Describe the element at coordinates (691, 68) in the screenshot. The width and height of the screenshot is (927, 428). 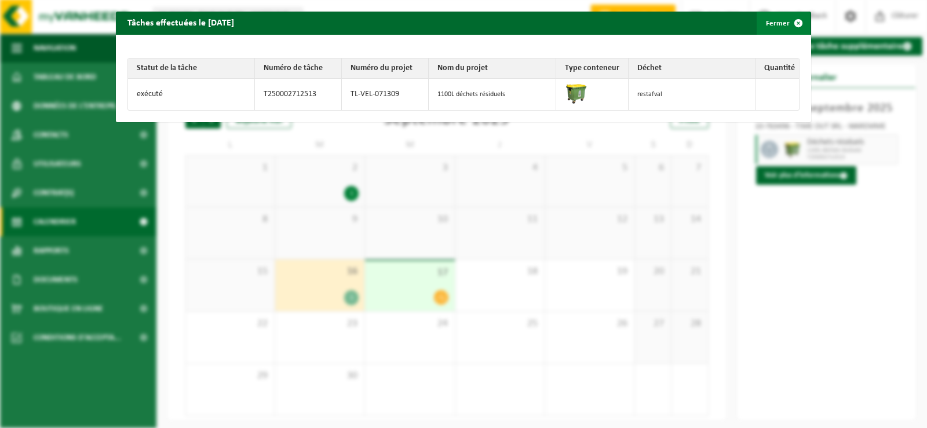
I see `th: Déchet` at that location.